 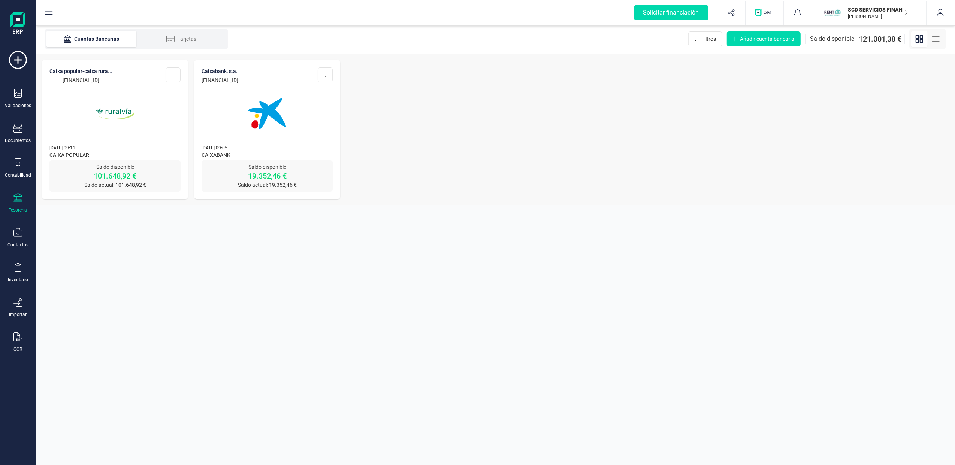 I want to click on p: SCD SERVICIOS FINANCIEROS SL, so click(x=878, y=10).